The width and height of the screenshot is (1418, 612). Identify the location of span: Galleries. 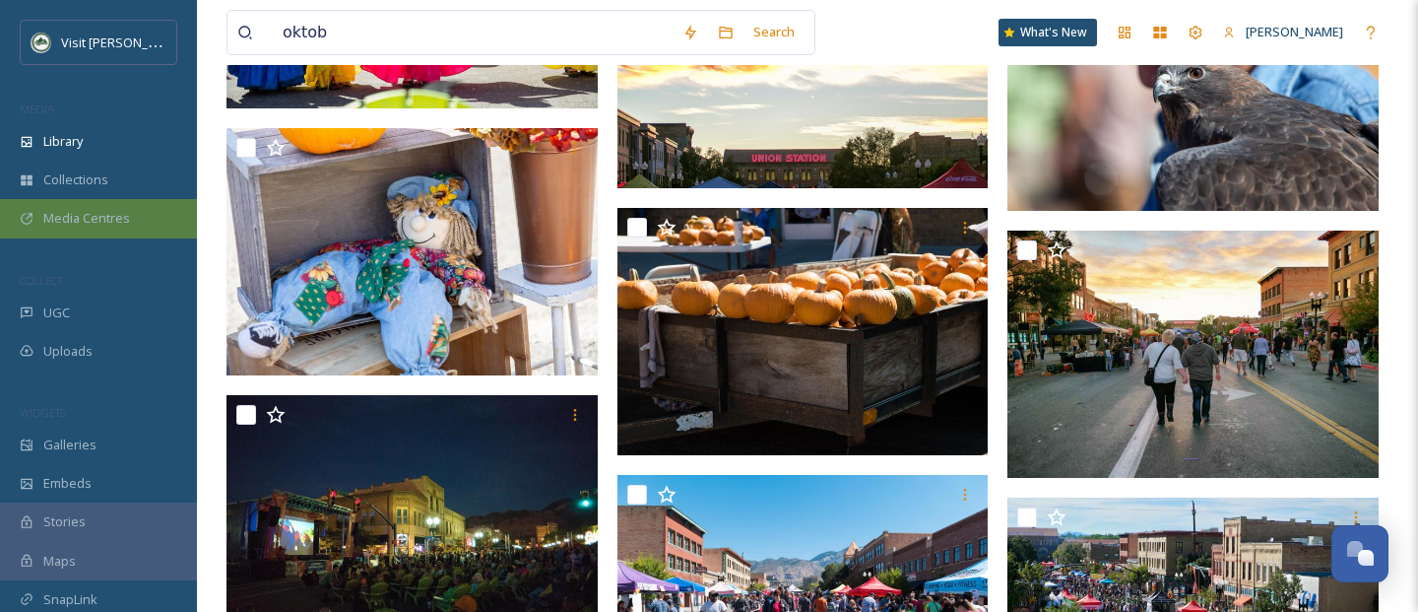
(70, 444).